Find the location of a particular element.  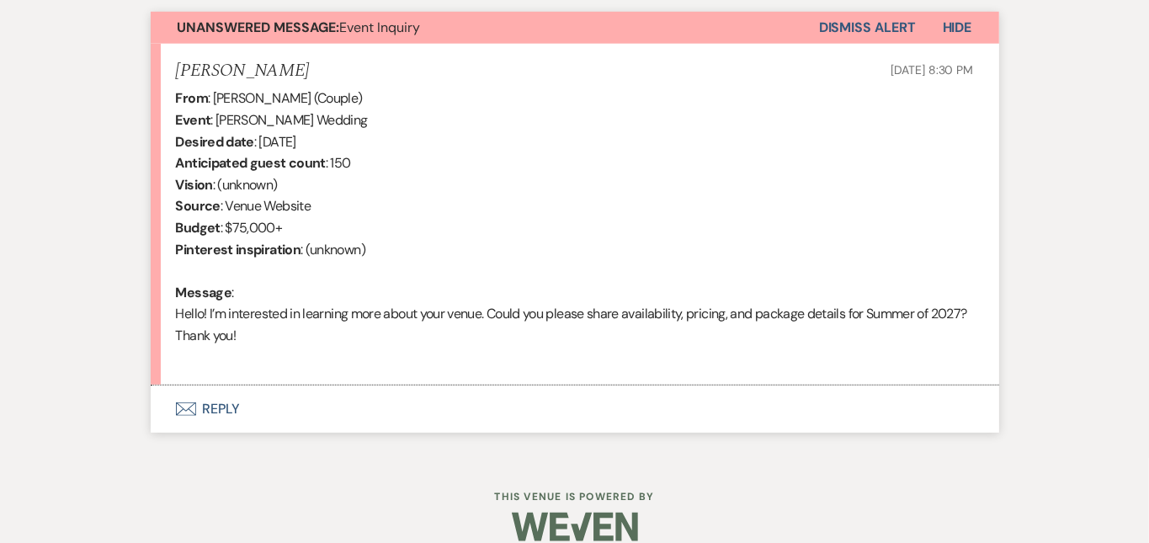

span: Event Inquiry is located at coordinates (299, 27).